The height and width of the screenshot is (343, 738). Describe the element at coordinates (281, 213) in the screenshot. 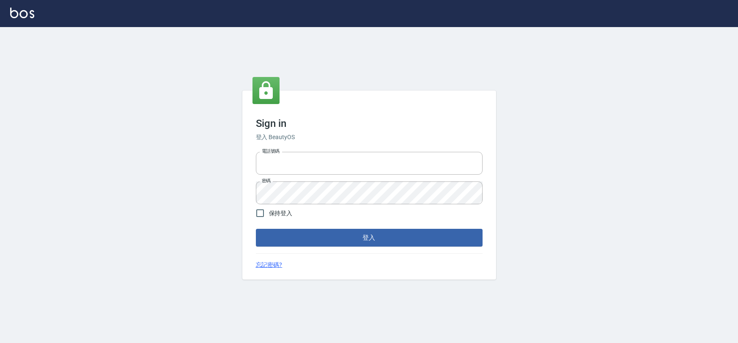

I see `span: 保持登入` at that location.